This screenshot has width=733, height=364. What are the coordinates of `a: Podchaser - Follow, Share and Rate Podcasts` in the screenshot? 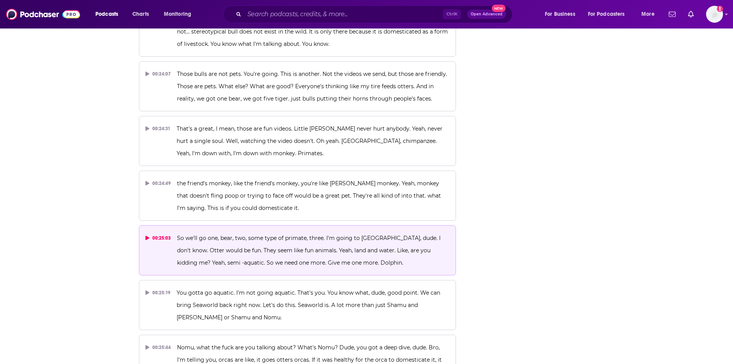 It's located at (43, 14).